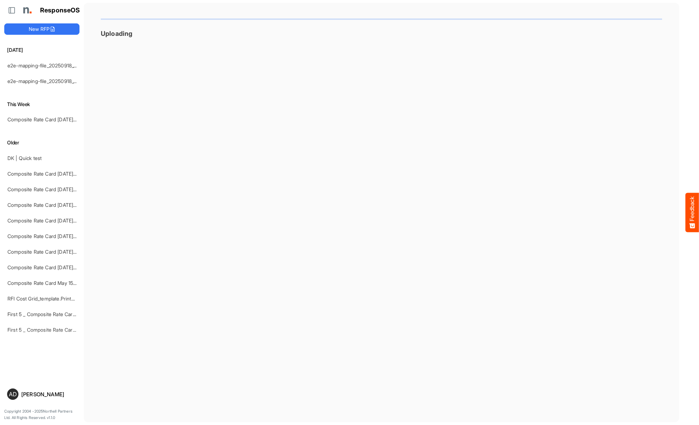 The height and width of the screenshot is (425, 699). Describe the element at coordinates (61, 298) in the screenshot. I see `a: RFI Cost Grid_template.Prints and warehousing` at that location.